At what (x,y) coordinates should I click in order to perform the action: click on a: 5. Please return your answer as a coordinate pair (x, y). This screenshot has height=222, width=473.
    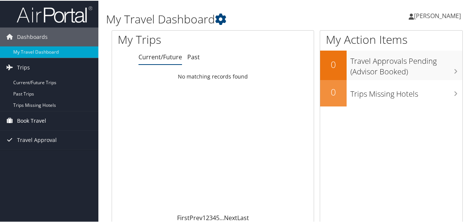
    Looking at the image, I should click on (218, 218).